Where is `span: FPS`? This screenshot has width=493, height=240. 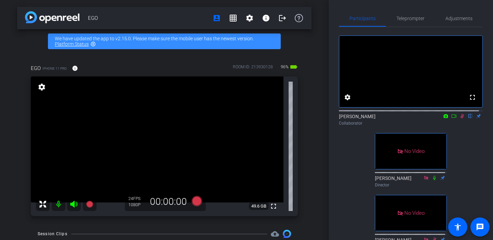 span: FPS is located at coordinates (136, 199).